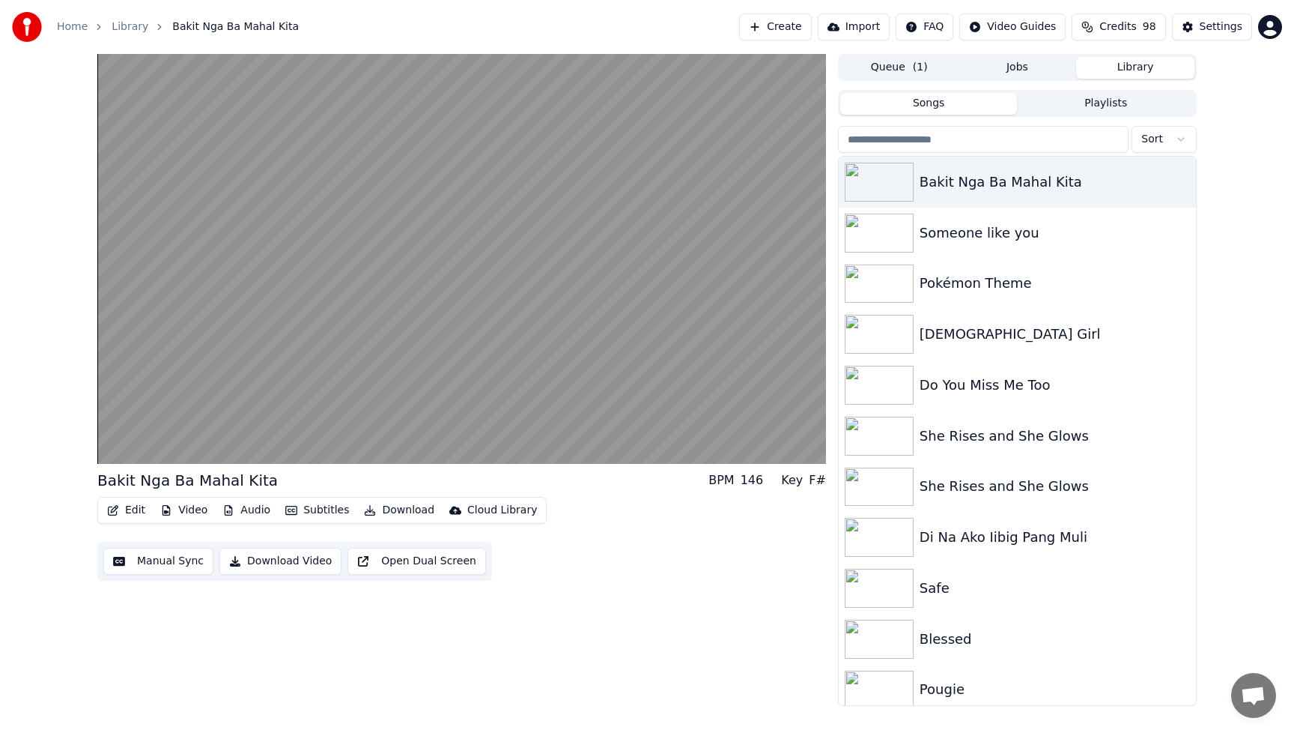 The image size is (1294, 733). What do you see at coordinates (775, 27) in the screenshot?
I see `button: Create` at bounding box center [775, 27].